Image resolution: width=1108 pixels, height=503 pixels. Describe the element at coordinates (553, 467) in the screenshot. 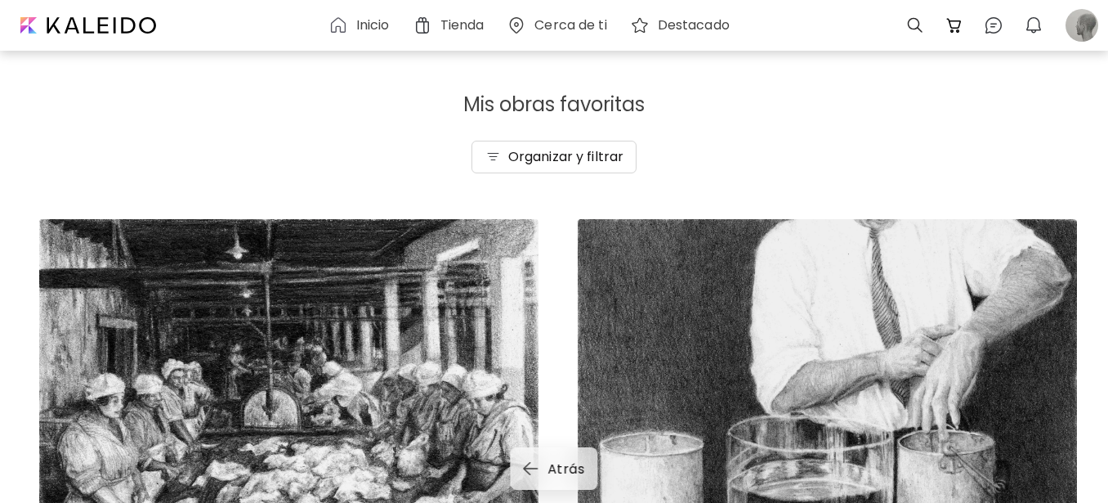

I see `a: back-arrowAtrás` at that location.